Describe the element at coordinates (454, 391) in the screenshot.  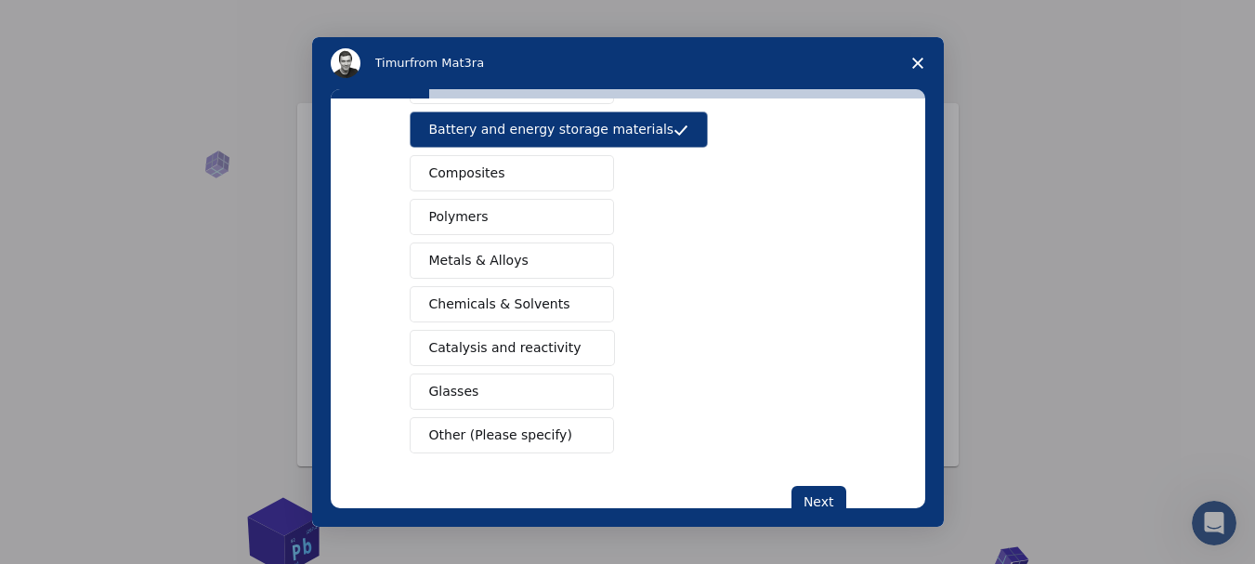
I see `span: Glasses` at that location.